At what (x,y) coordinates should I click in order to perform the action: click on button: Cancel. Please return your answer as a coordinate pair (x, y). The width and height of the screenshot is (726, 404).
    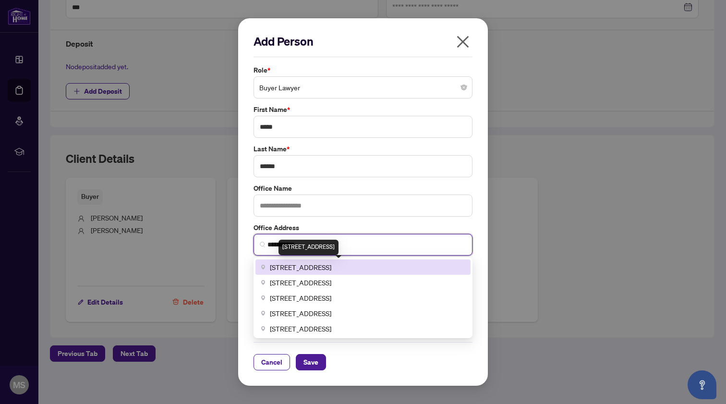
    Looking at the image, I should click on (272, 362).